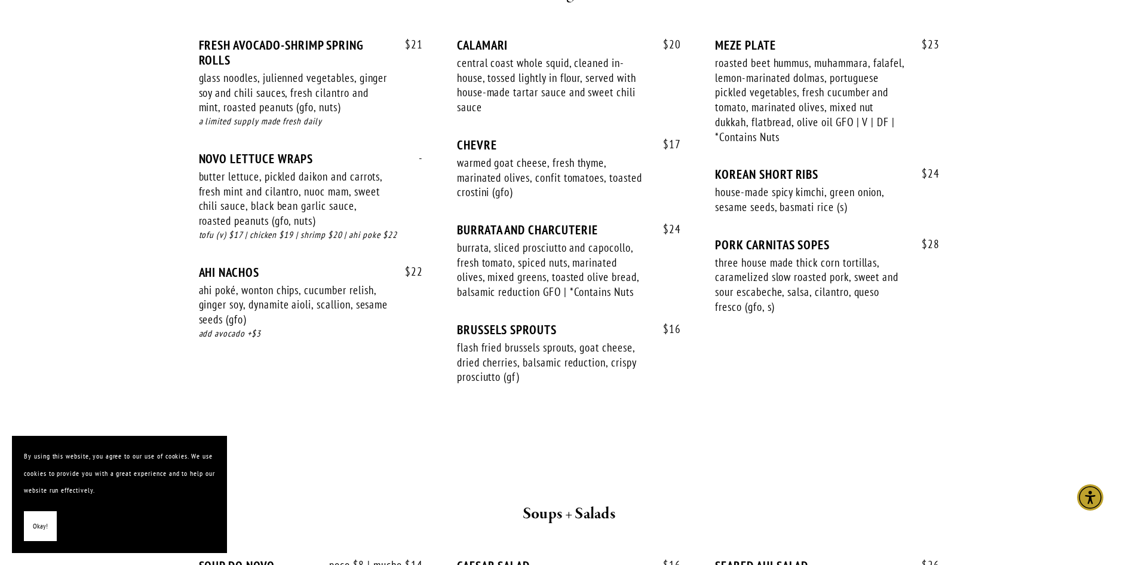  I want to click on span: 17, so click(666, 144).